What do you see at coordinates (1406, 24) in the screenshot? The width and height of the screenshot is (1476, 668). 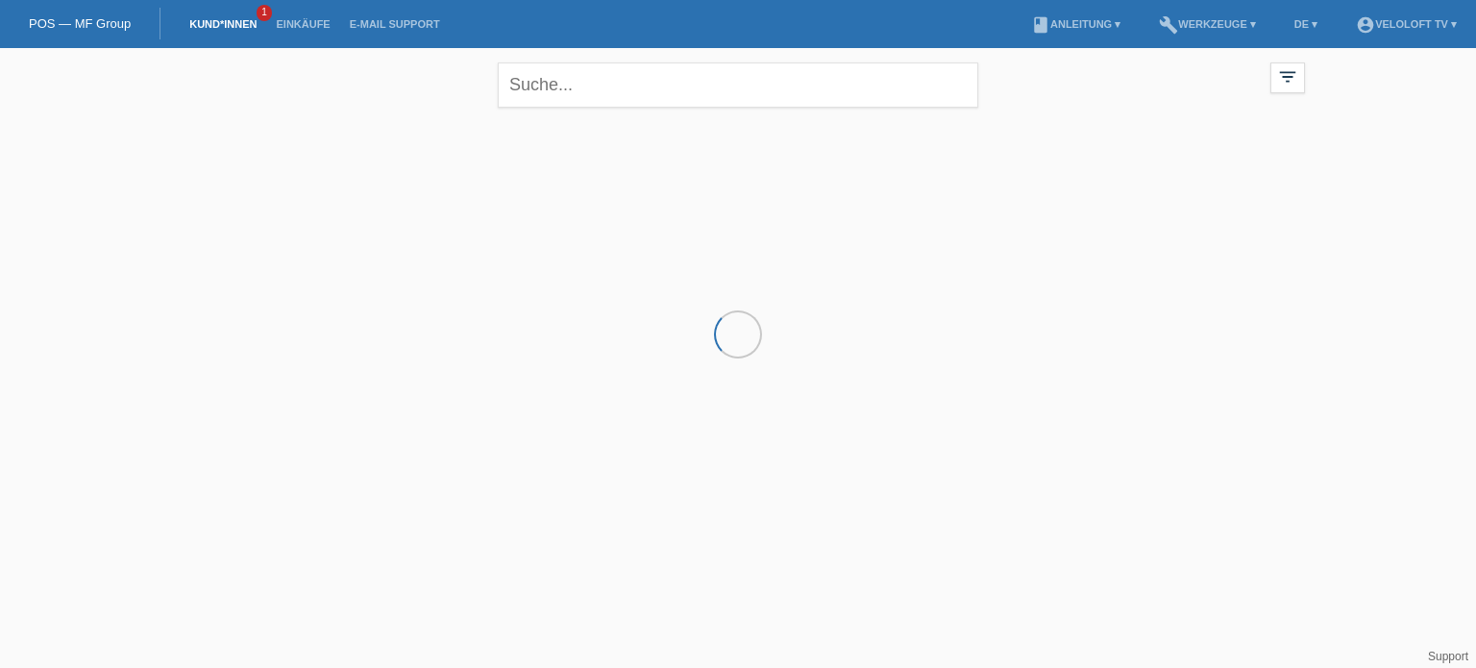 I see `a: account_circleVeloLoft TV ▾` at bounding box center [1406, 24].